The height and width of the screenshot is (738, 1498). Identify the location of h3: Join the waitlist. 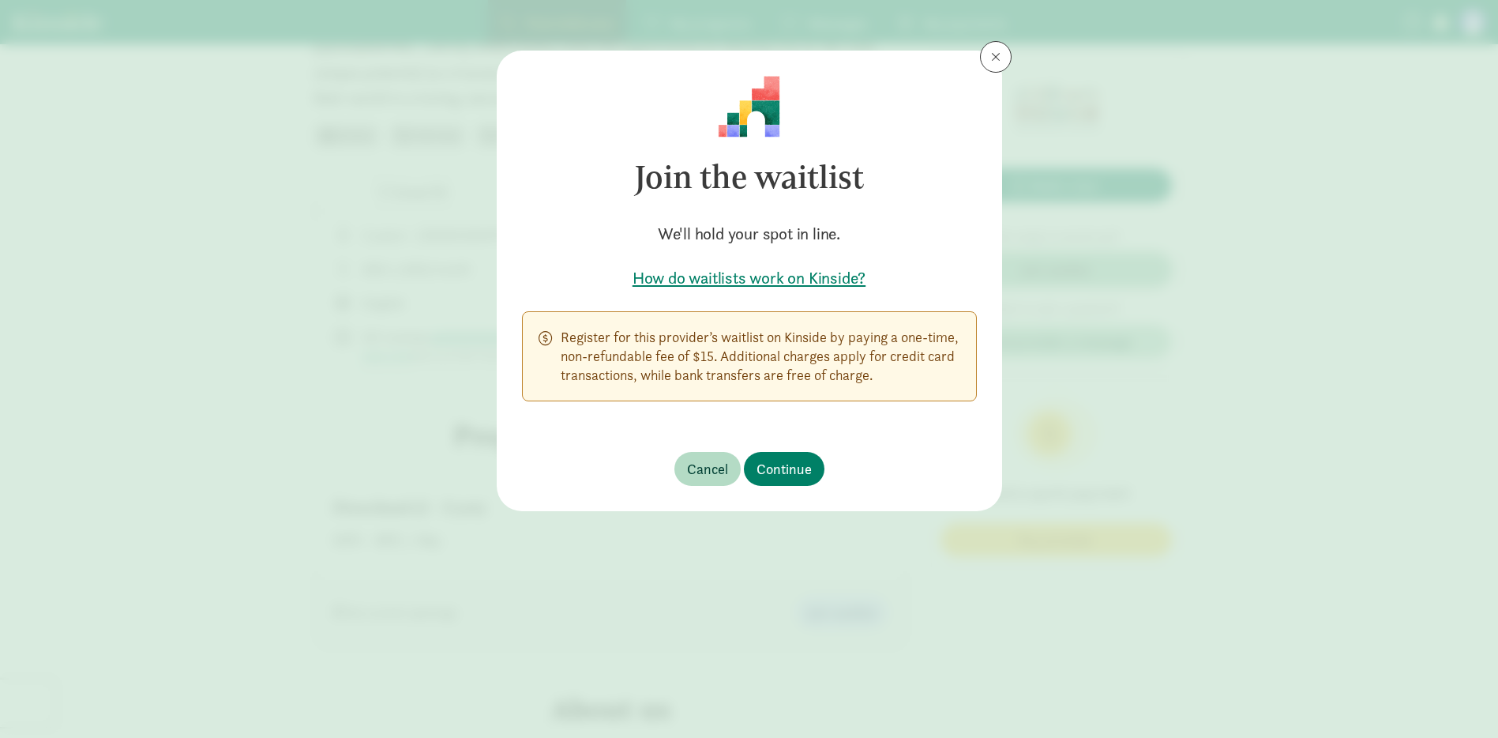
(749, 177).